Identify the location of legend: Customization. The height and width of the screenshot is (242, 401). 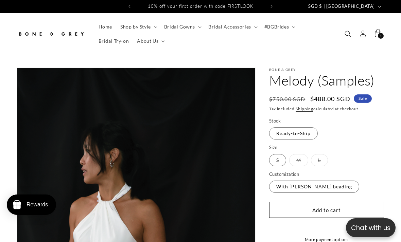
(284, 175).